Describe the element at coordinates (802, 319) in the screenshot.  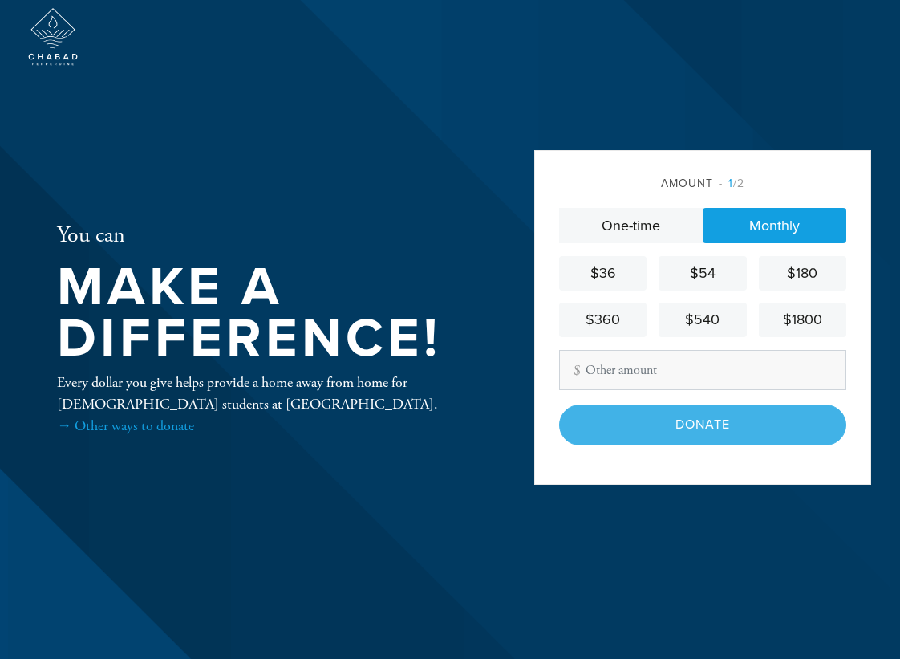
I see `a: $1800` at that location.